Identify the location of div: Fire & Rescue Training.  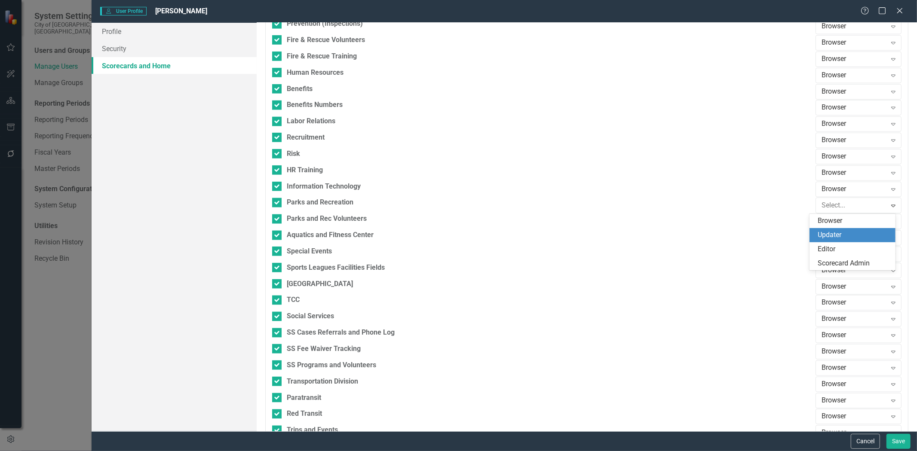
(322, 56).